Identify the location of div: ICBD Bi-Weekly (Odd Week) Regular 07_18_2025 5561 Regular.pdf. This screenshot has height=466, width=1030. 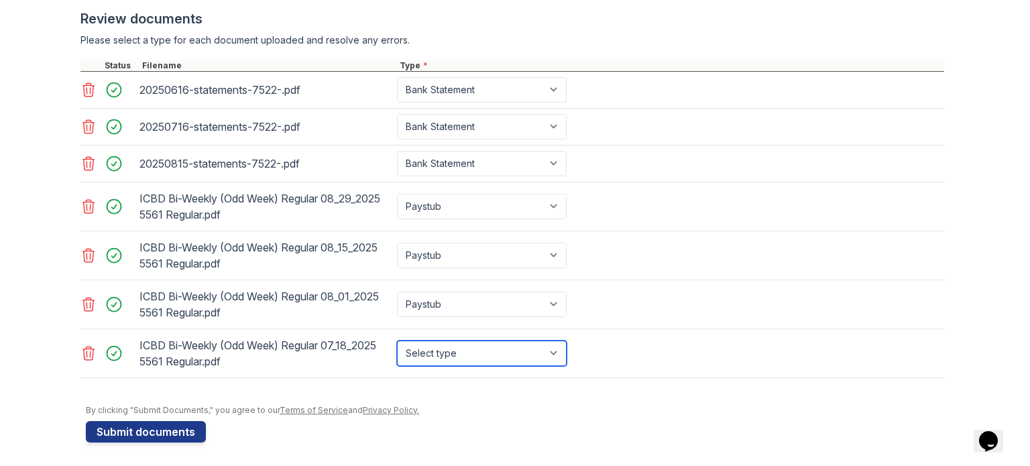
(266, 354).